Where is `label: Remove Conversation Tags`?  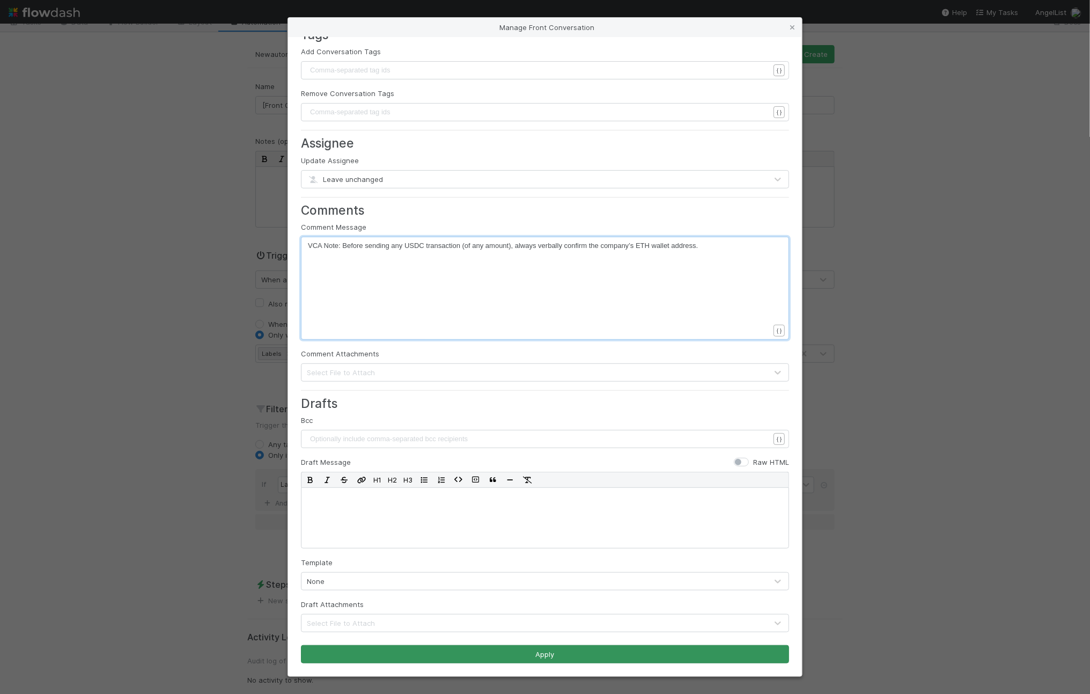
label: Remove Conversation Tags is located at coordinates (348, 93).